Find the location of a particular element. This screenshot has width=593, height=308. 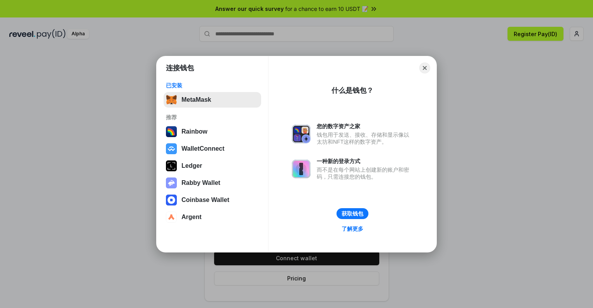

div: Coinbase Wallet is located at coordinates (205, 200).